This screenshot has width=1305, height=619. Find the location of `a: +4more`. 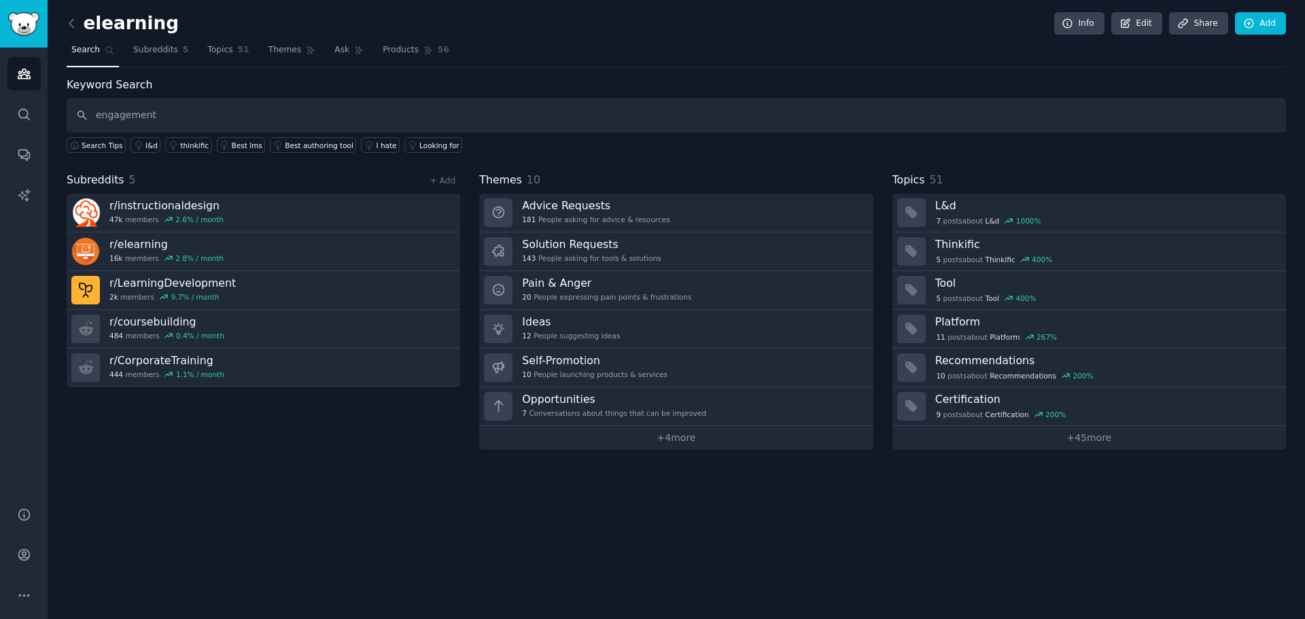

a: +4more is located at coordinates (676, 438).